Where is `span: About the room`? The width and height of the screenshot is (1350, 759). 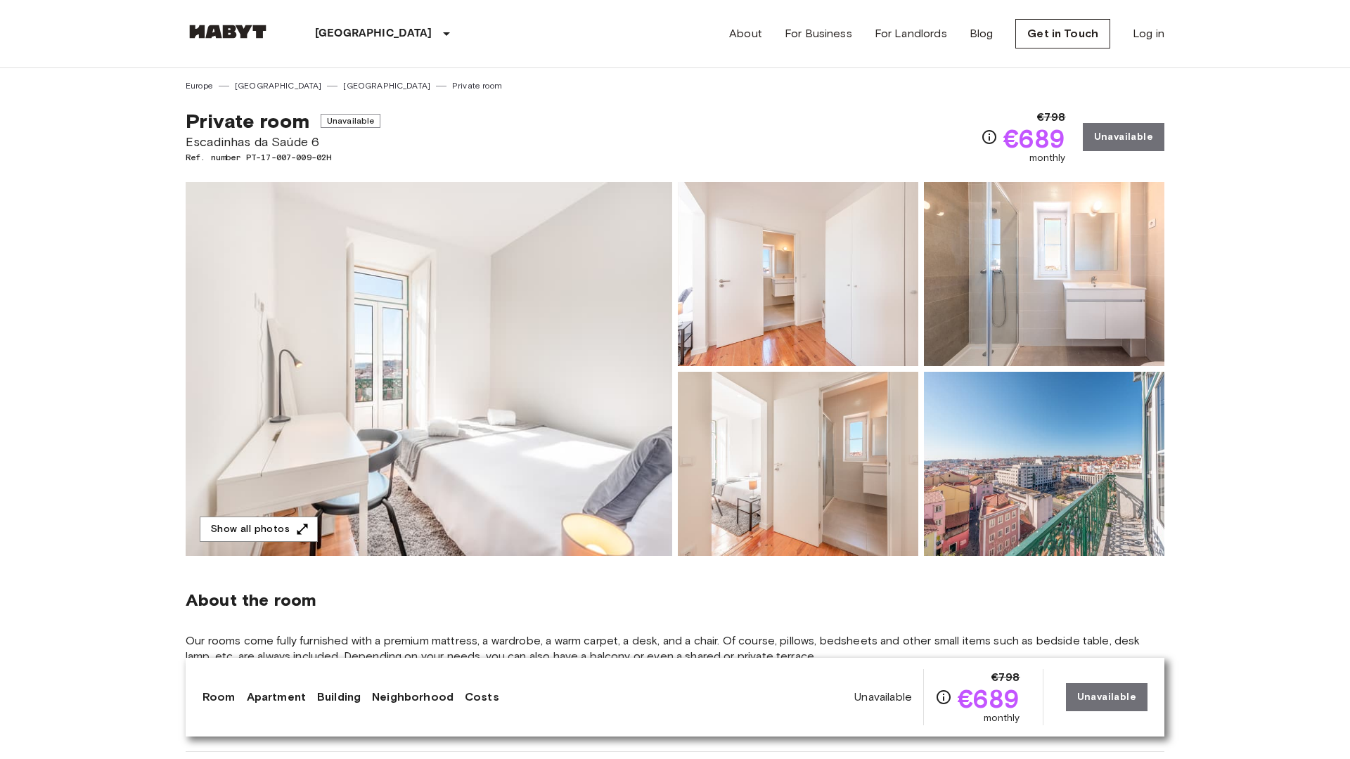
span: About the room is located at coordinates (675, 601).